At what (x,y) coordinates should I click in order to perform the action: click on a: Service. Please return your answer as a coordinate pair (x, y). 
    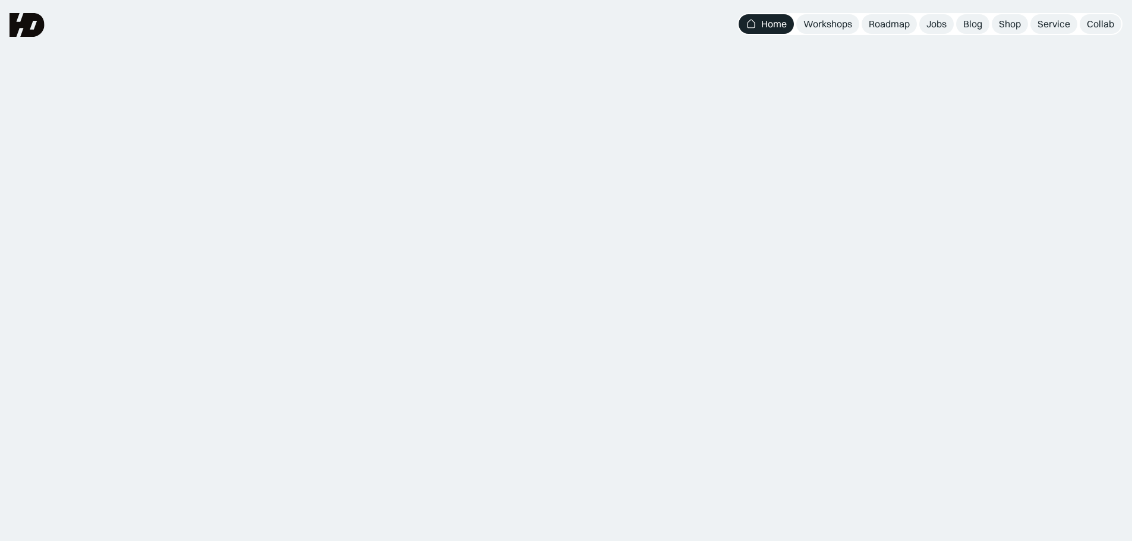
    Looking at the image, I should click on (1053, 24).